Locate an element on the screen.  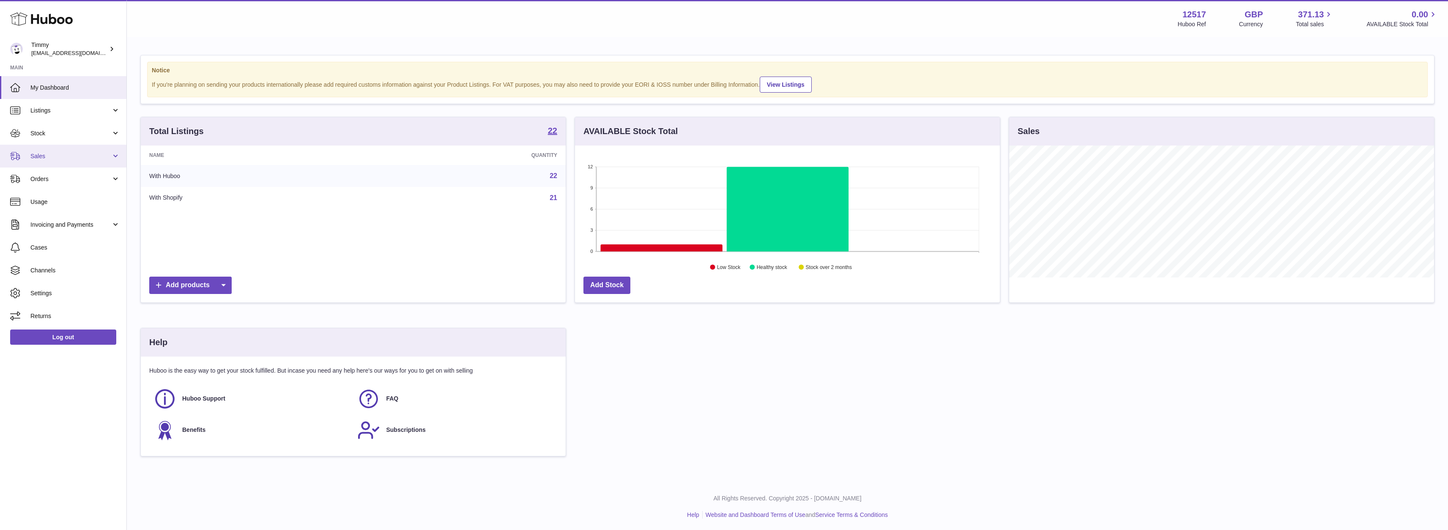
span: Channels is located at coordinates (75, 270).